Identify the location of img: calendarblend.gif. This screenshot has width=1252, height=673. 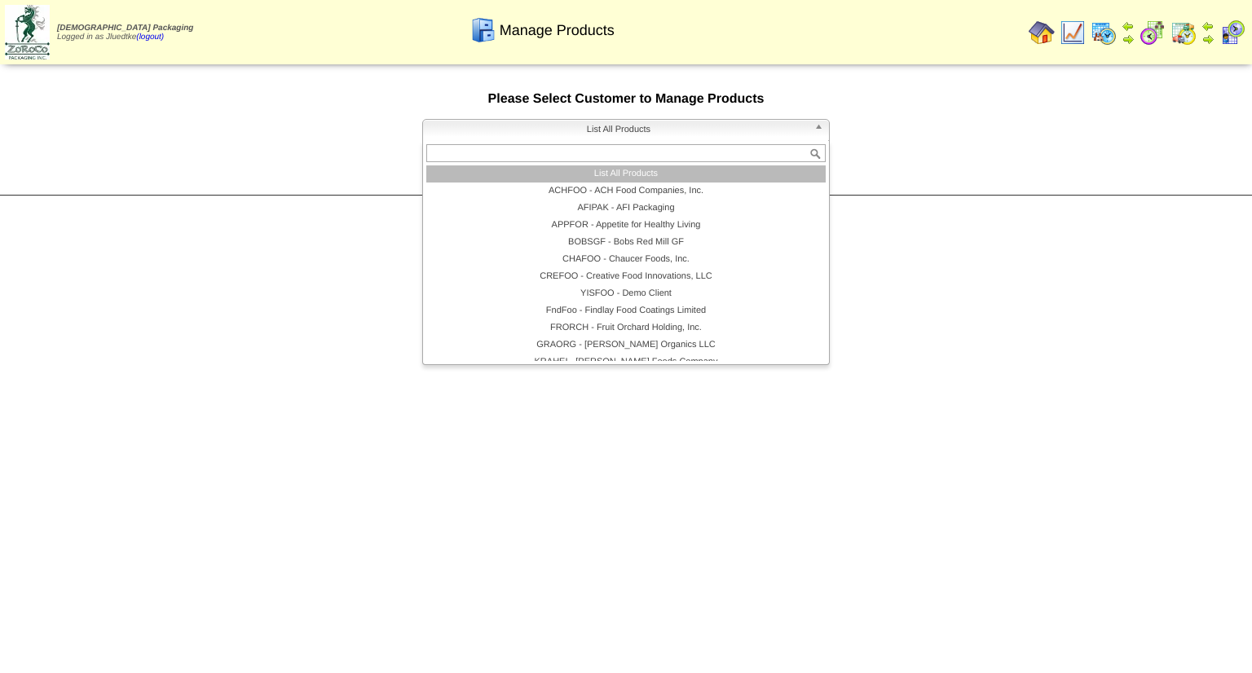
(1152, 33).